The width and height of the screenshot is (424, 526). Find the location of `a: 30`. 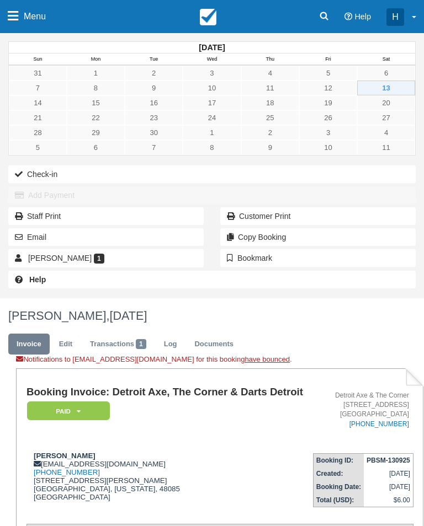

a: 30 is located at coordinates (153, 132).